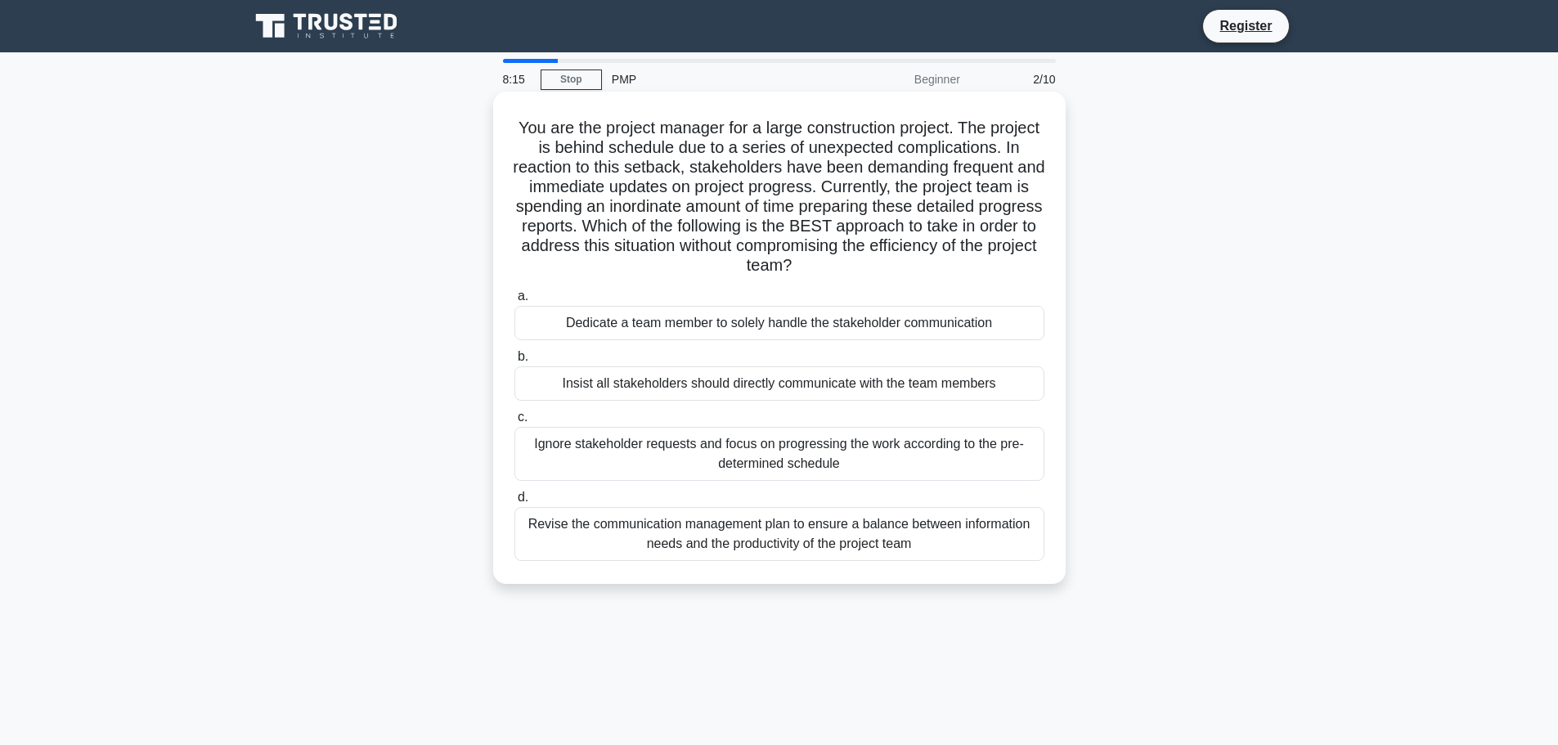  I want to click on div: 8:15, so click(517, 79).